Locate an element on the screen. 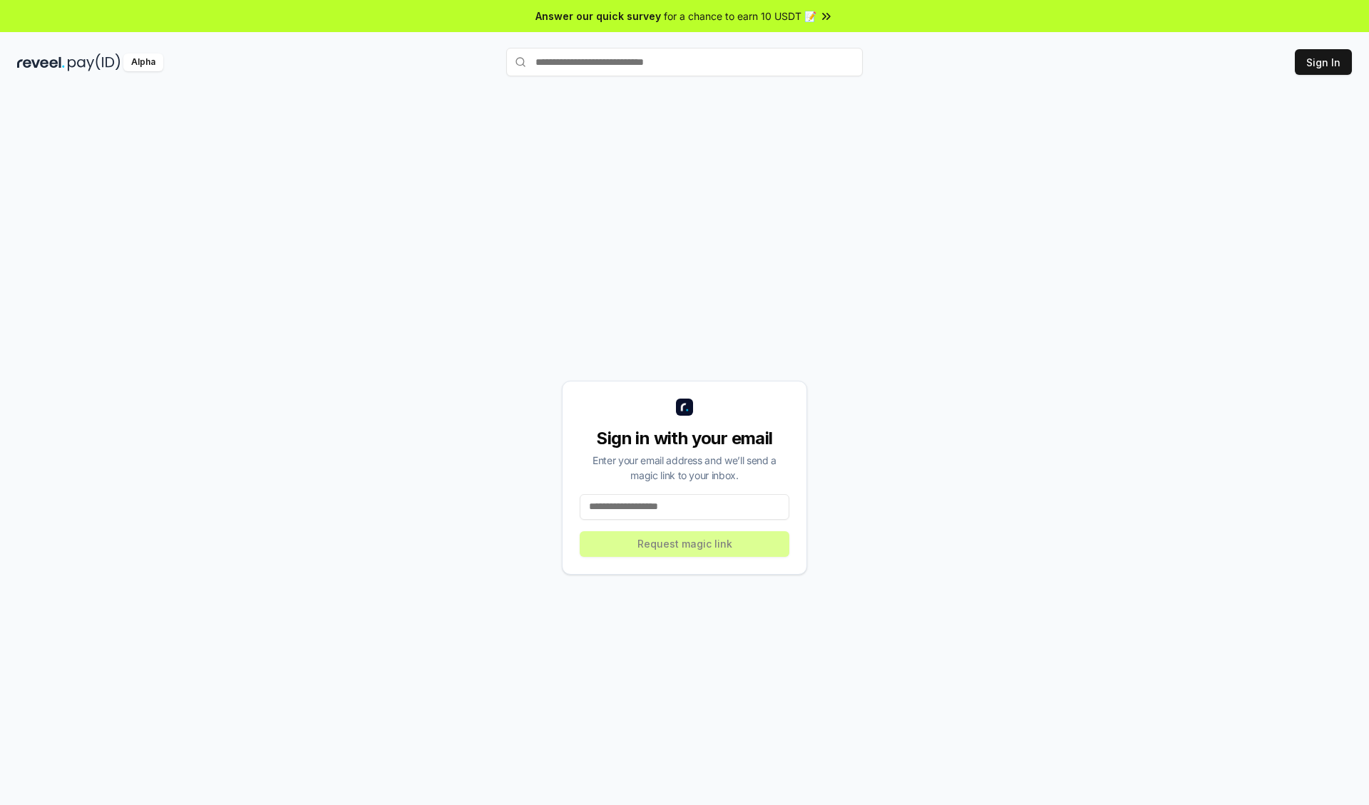 The height and width of the screenshot is (805, 1369). button: Sign In is located at coordinates (1324, 62).